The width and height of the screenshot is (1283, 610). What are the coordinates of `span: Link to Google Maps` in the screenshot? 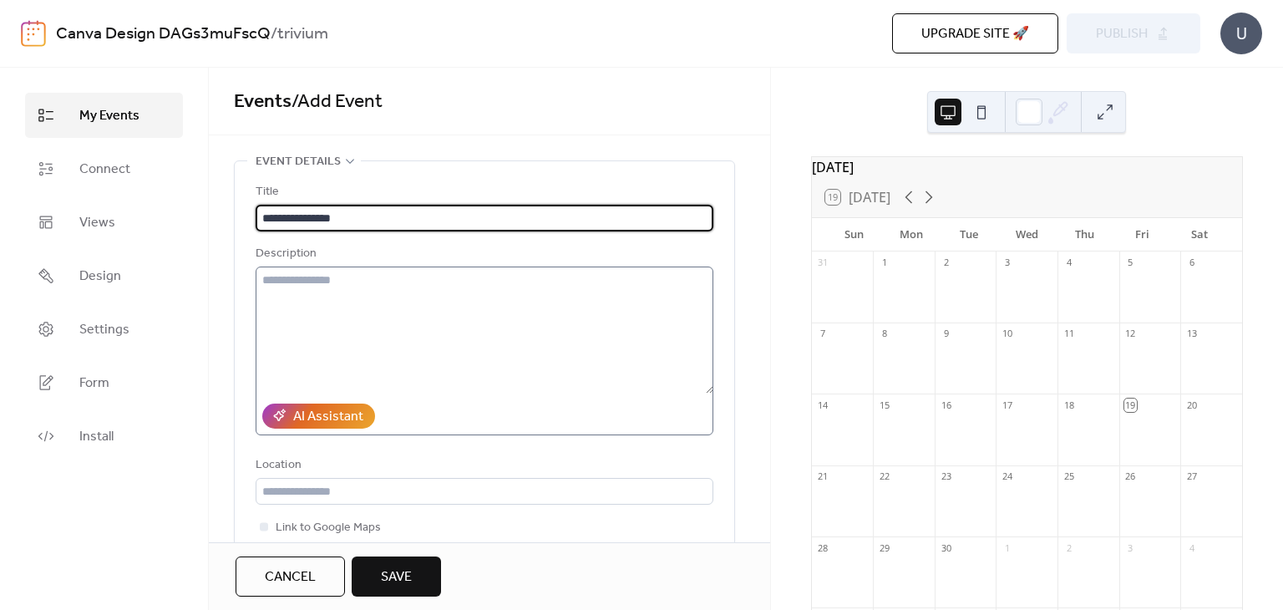 It's located at (328, 528).